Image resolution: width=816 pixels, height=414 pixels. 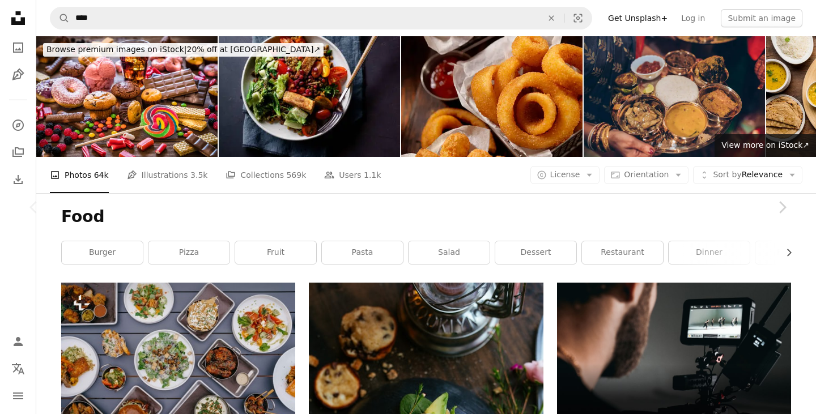 What do you see at coordinates (693, 18) in the screenshot?
I see `a: Log in` at bounding box center [693, 18].